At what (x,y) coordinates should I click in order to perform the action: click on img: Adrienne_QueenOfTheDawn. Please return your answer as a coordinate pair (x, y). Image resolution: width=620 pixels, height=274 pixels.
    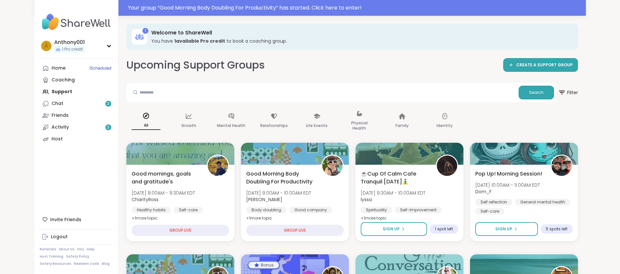
    Looking at the image, I should click on (332, 166).